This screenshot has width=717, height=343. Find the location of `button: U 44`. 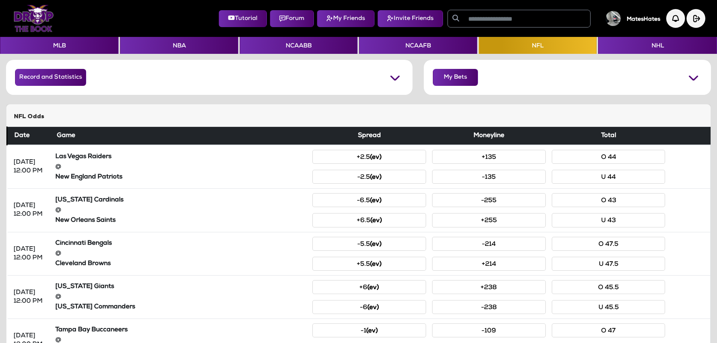

button: U 44 is located at coordinates (609, 177).